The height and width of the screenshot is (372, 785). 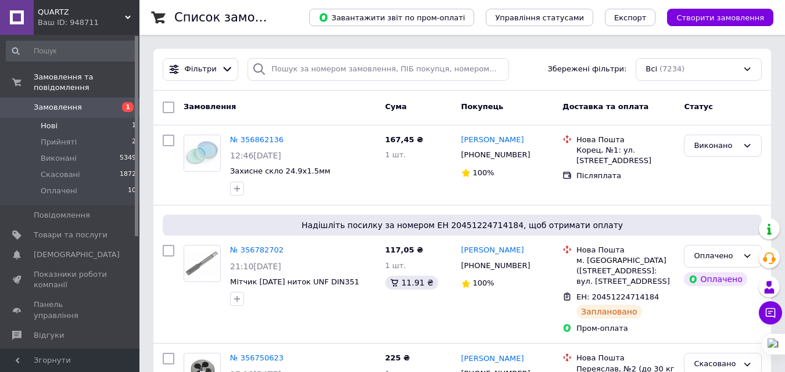 I want to click on span: Покупець, so click(x=482, y=106).